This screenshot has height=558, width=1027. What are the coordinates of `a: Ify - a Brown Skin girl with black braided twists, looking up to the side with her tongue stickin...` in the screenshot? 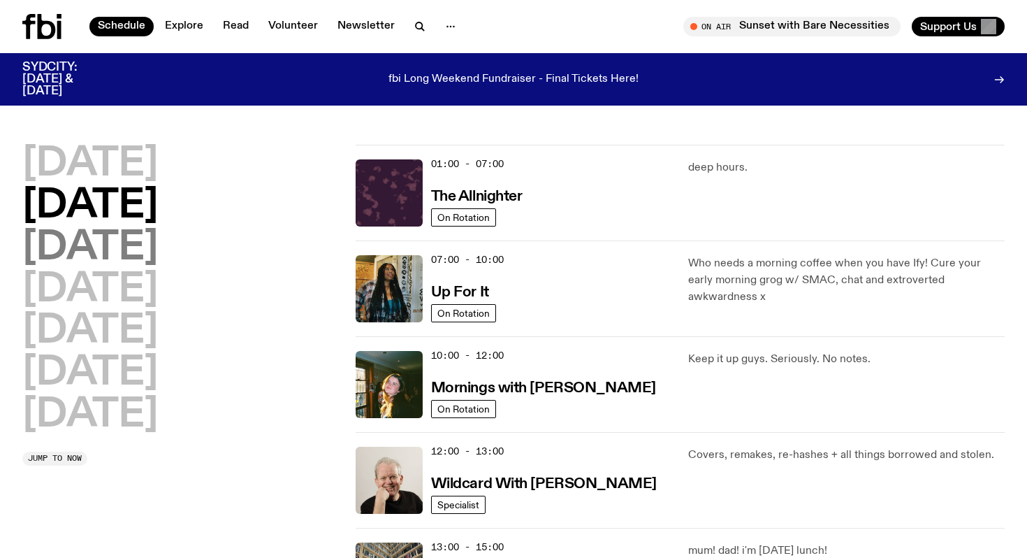 It's located at (389, 289).